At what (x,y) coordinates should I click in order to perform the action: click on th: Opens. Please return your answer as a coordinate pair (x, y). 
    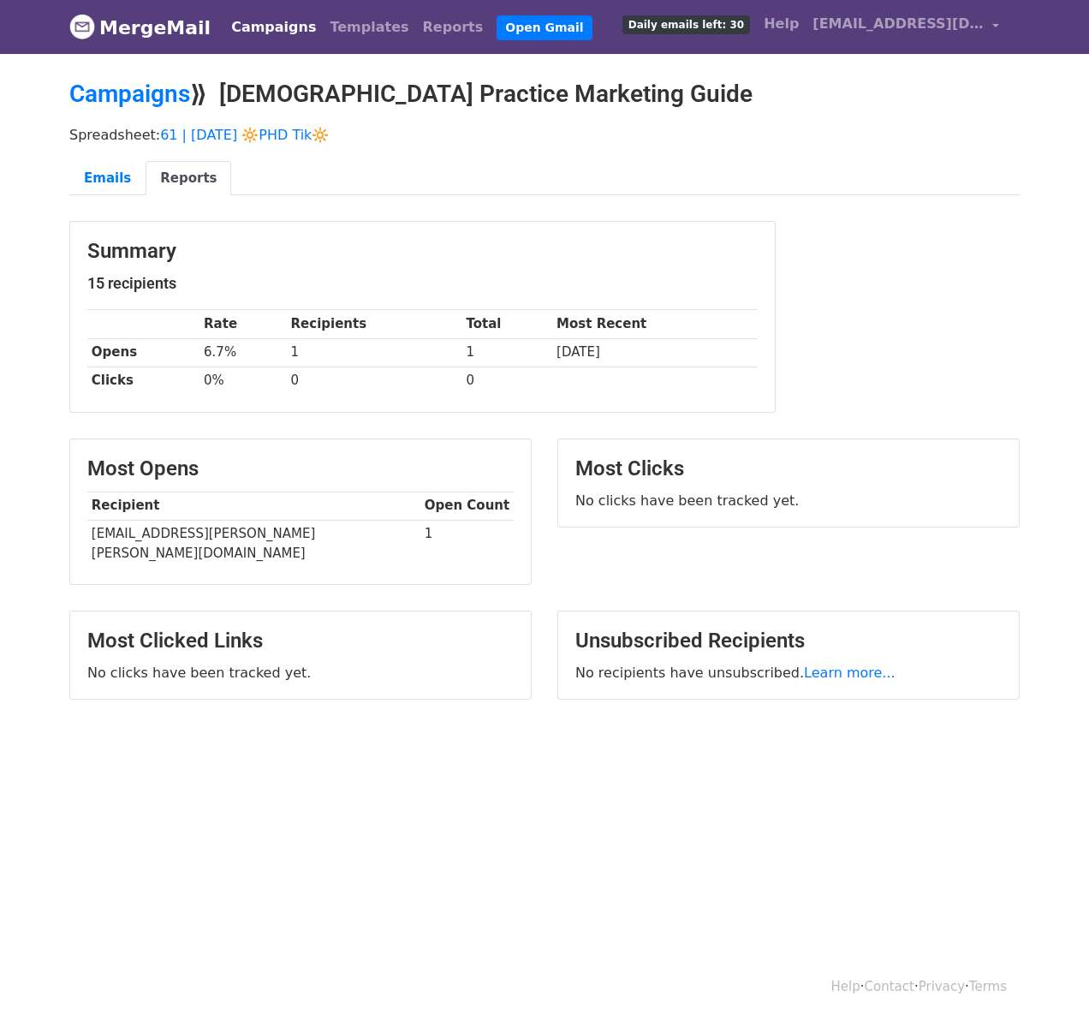
    Looking at the image, I should click on (143, 352).